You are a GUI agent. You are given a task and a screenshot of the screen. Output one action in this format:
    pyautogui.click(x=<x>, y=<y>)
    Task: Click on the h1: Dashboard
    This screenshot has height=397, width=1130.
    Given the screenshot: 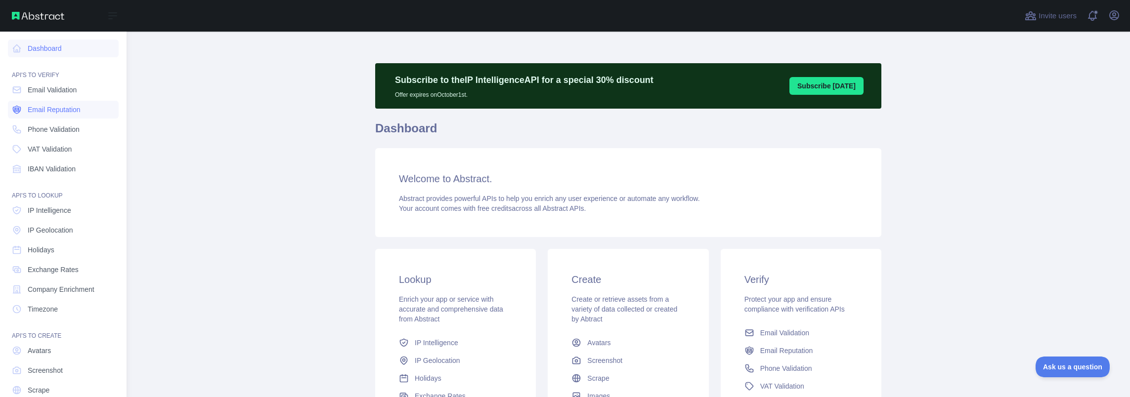 What is the action you would take?
    pyautogui.click(x=628, y=132)
    